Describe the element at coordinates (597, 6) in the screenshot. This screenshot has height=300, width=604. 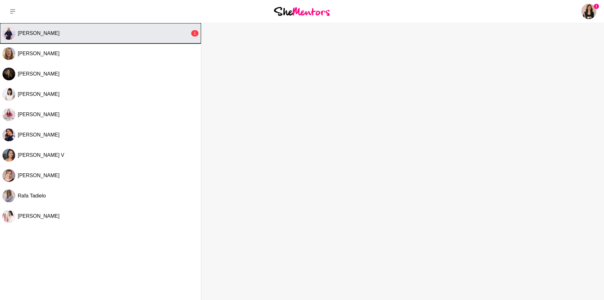
I see `span: 1` at that location.